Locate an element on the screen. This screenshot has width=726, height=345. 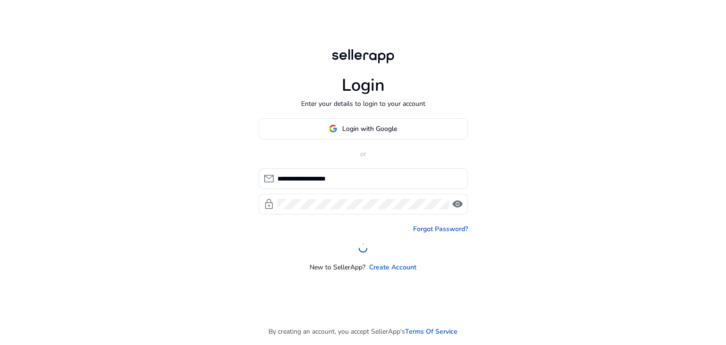
a: Forgot Password? is located at coordinates (440, 229).